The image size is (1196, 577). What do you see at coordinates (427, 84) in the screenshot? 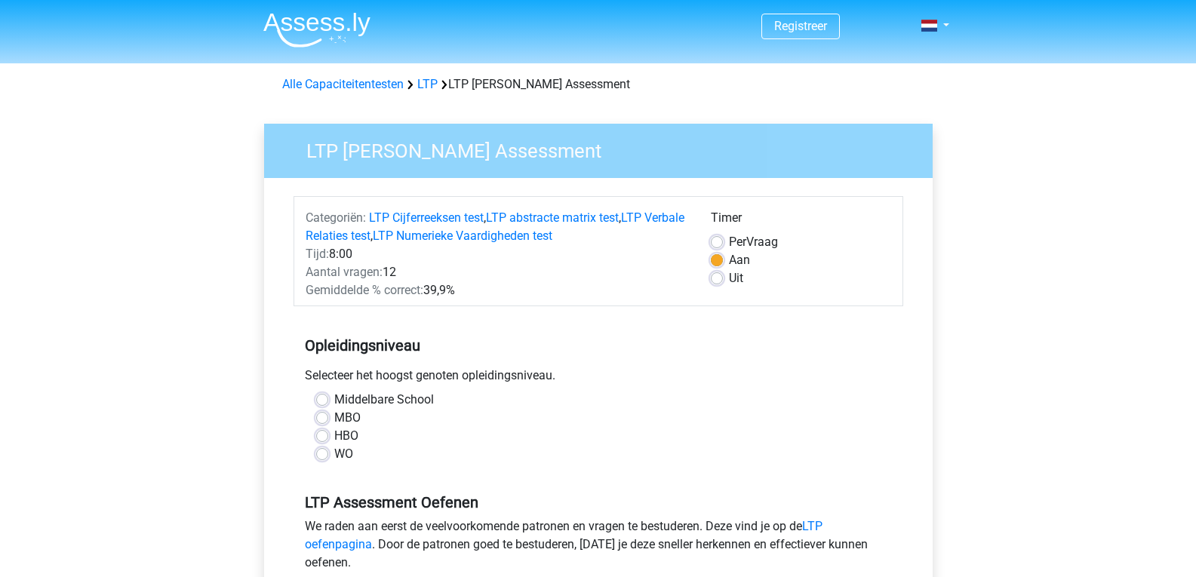
I see `a: LTP` at bounding box center [427, 84].